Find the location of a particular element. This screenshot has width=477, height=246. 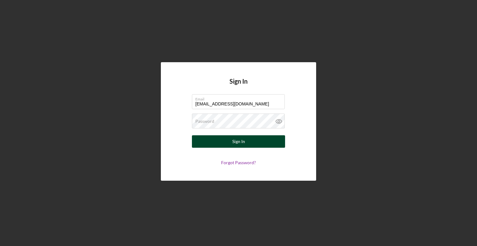

div: Sign In is located at coordinates (239, 141).